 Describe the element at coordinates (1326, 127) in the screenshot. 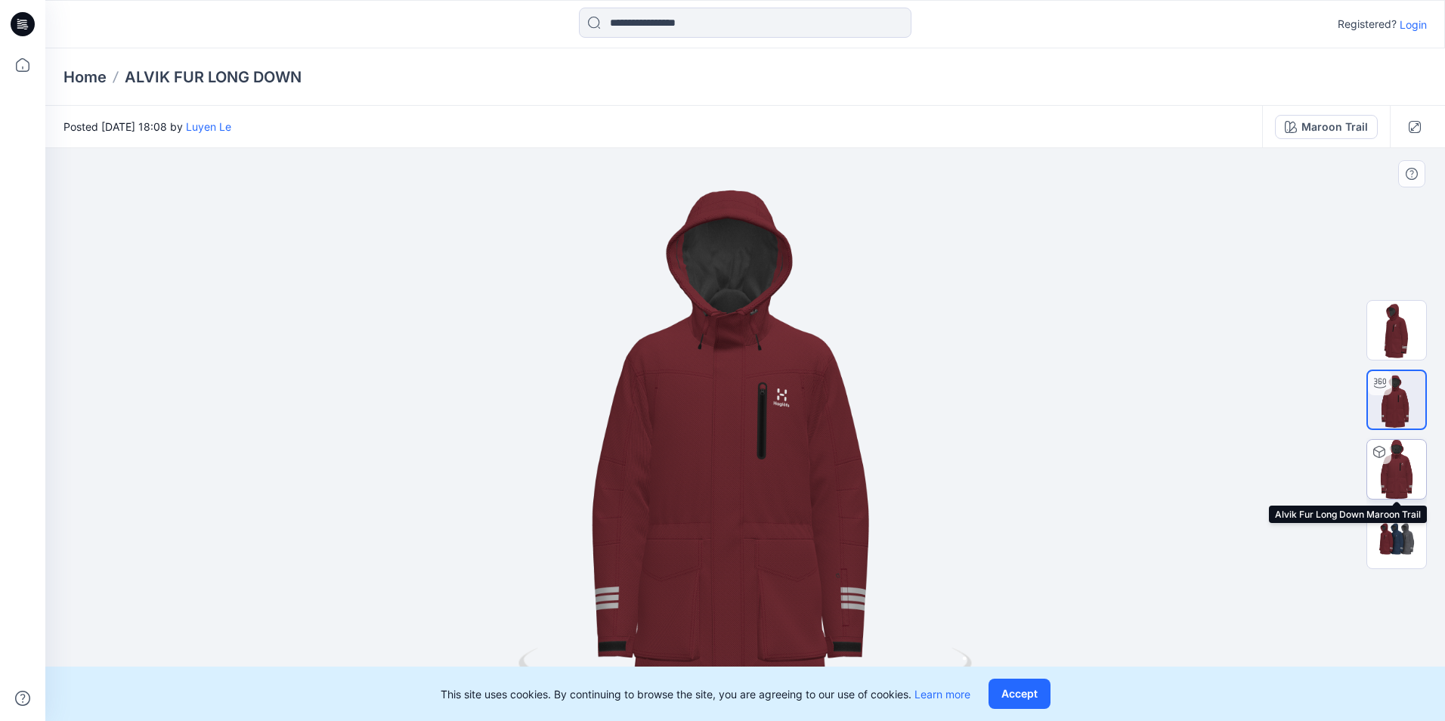

I see `button: Maroon Trail` at that location.